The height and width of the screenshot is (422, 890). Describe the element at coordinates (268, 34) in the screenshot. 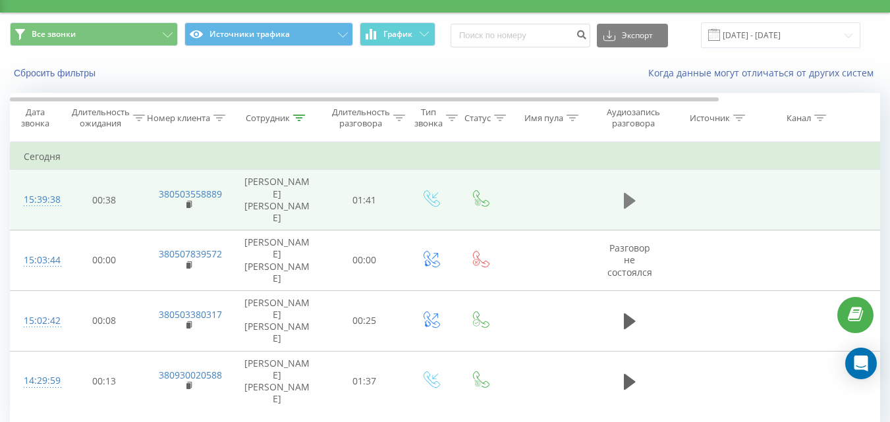

I see `button: Источники трафика` at that location.